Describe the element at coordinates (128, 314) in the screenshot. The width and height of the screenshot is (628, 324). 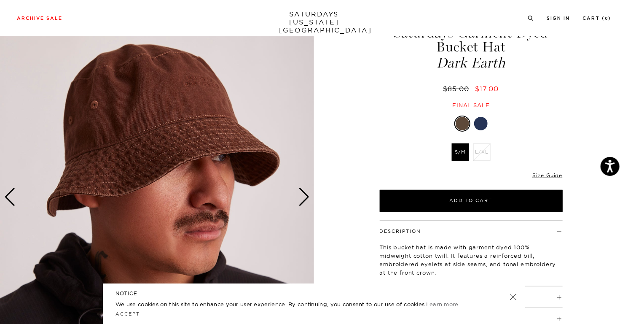
I see `a: Accept` at that location.